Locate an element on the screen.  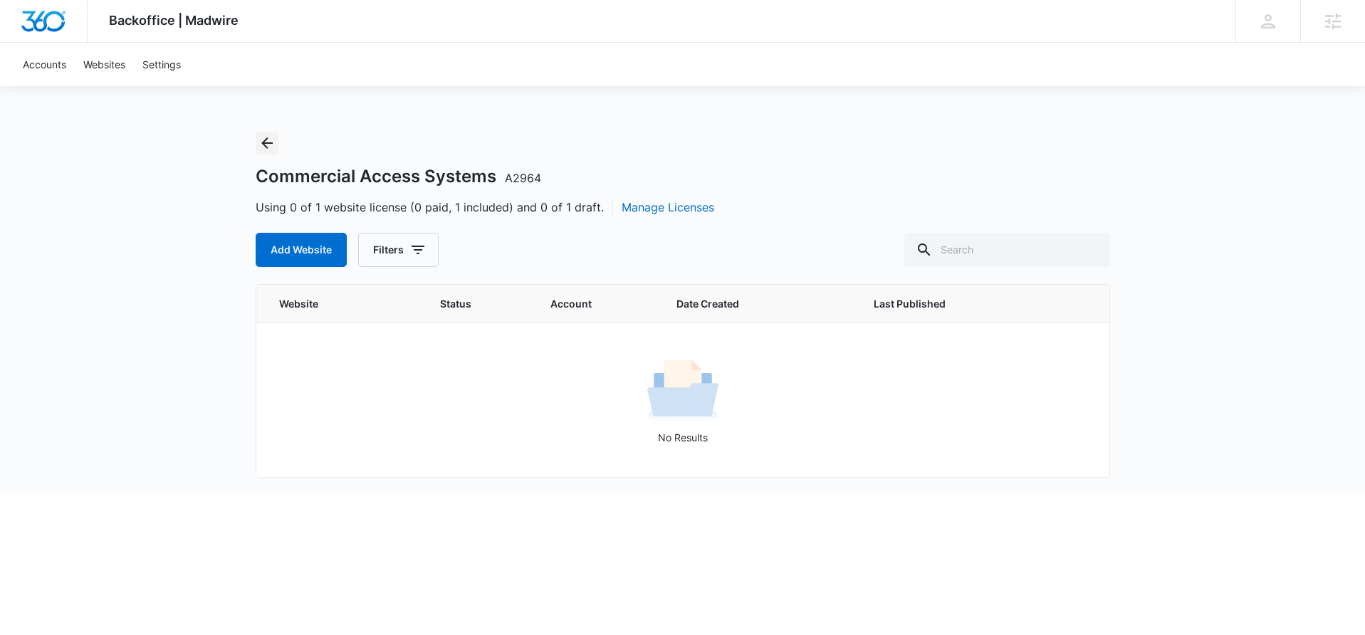
span: Status is located at coordinates (478, 303).